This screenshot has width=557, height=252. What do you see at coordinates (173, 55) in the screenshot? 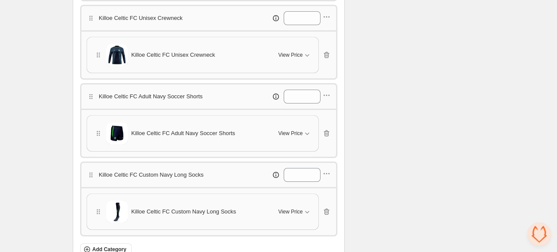
I see `span: Killoe Celtic FC Unisex Crewneck` at bounding box center [173, 55].